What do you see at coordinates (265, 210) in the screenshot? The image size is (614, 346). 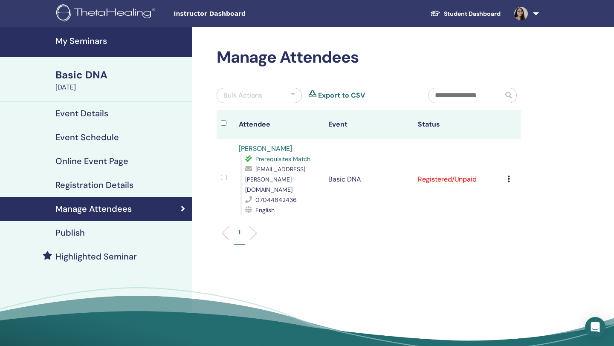 I see `span: English` at bounding box center [265, 210].